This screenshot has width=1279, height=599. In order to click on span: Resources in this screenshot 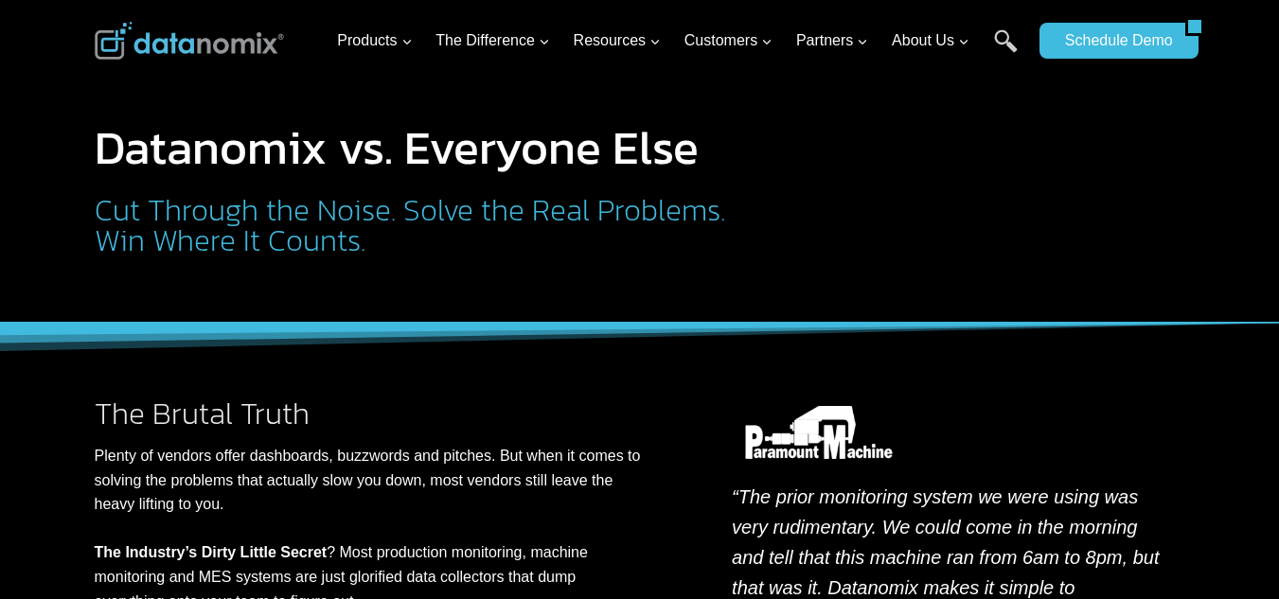, I will do `click(617, 41)`.